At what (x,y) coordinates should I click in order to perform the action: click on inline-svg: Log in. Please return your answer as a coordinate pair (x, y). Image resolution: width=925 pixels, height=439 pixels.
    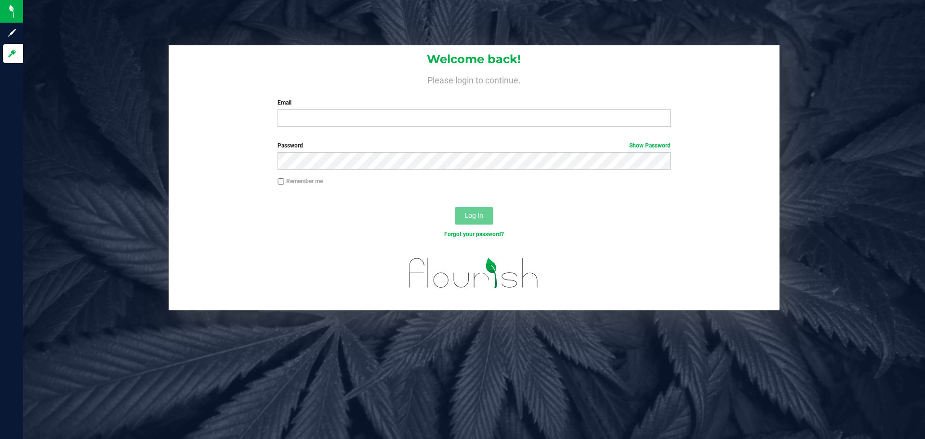
    Looking at the image, I should click on (12, 53).